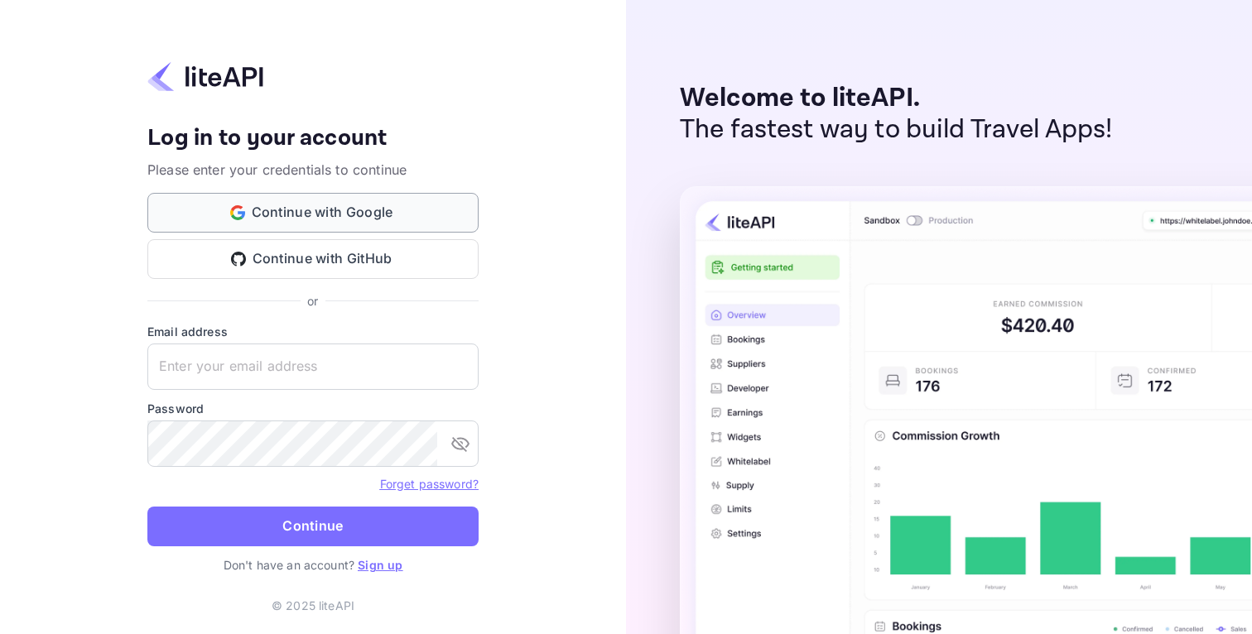 The width and height of the screenshot is (1252, 634). I want to click on a: Forget password?, so click(429, 484).